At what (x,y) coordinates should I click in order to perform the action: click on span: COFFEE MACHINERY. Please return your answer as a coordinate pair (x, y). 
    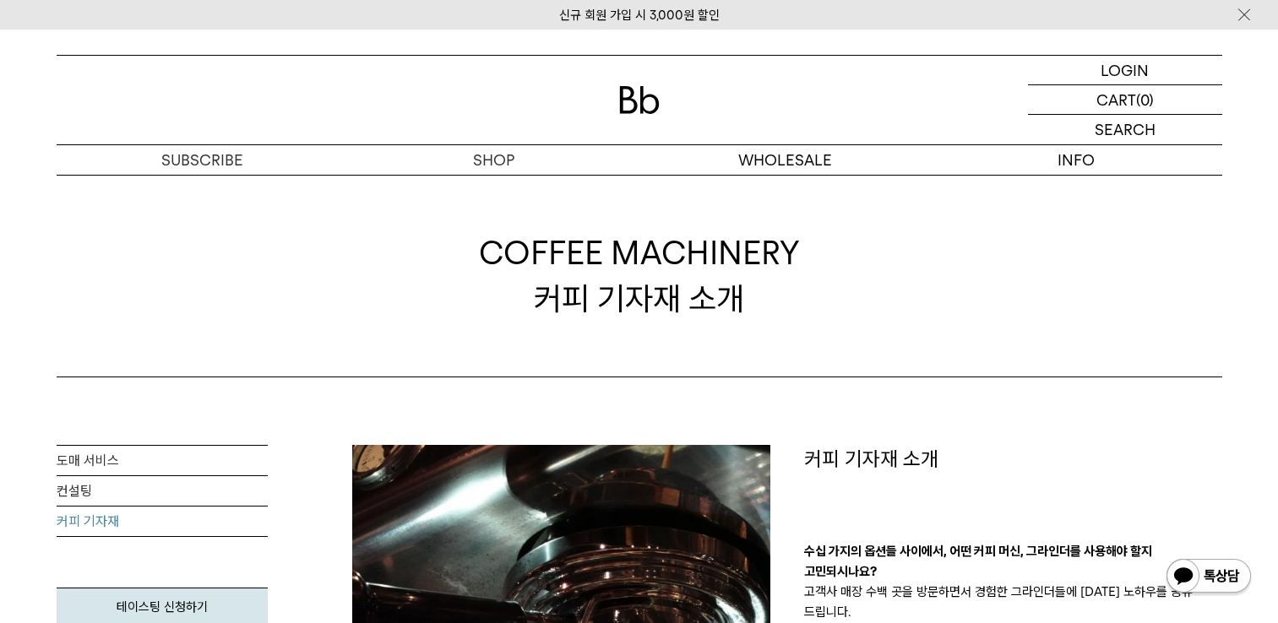
    Looking at the image, I should click on (639, 253).